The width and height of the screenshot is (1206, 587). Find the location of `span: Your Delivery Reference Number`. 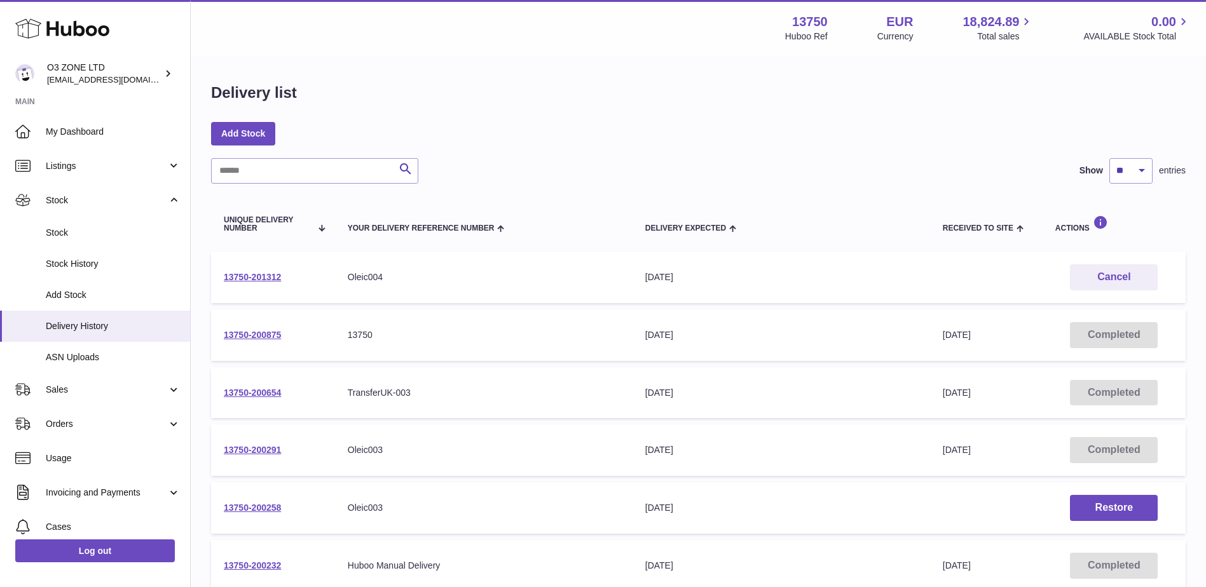

span: Your Delivery Reference Number is located at coordinates (421, 228).